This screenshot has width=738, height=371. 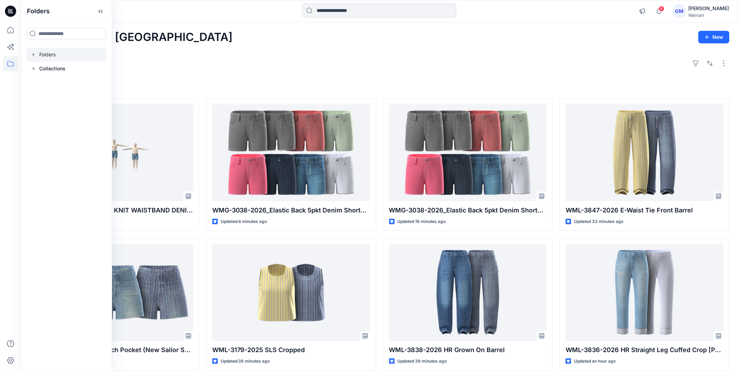 What do you see at coordinates (645, 153) in the screenshot?
I see `a: WML-3847-2026 E-Waist Tie Front Barrel` at bounding box center [645, 153].